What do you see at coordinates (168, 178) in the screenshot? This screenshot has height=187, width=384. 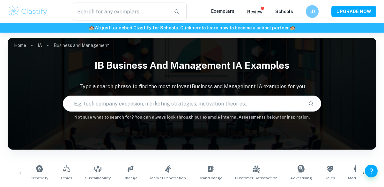 I see `span: Market Penetration` at bounding box center [168, 178].